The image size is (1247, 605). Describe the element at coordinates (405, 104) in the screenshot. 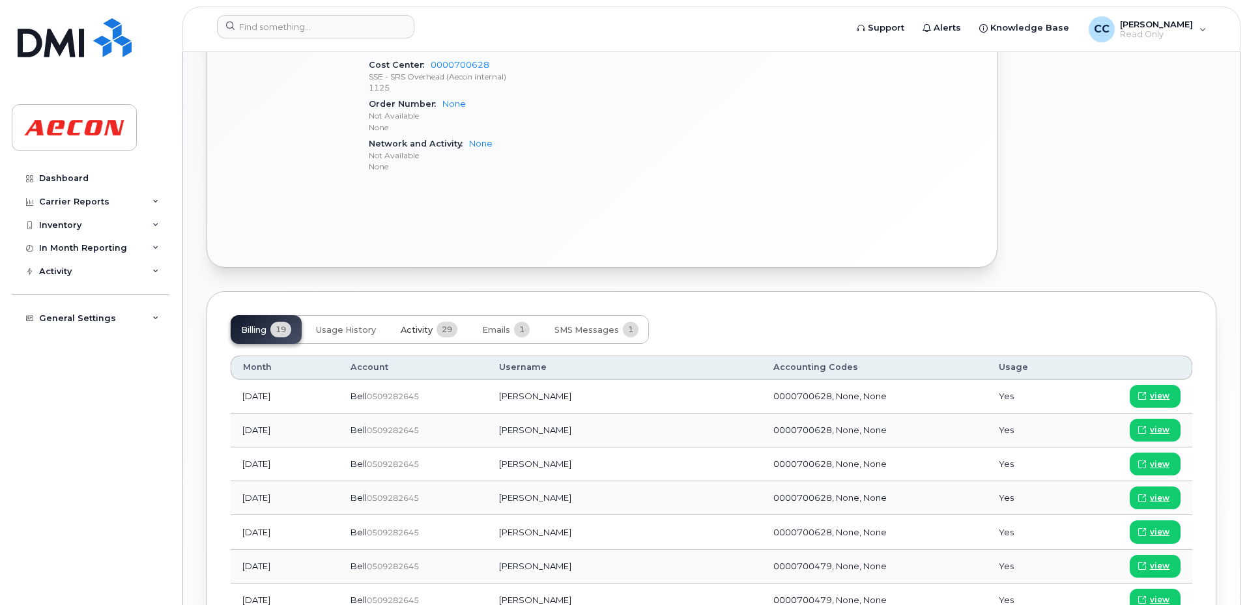

I see `span: Order Number` at that location.